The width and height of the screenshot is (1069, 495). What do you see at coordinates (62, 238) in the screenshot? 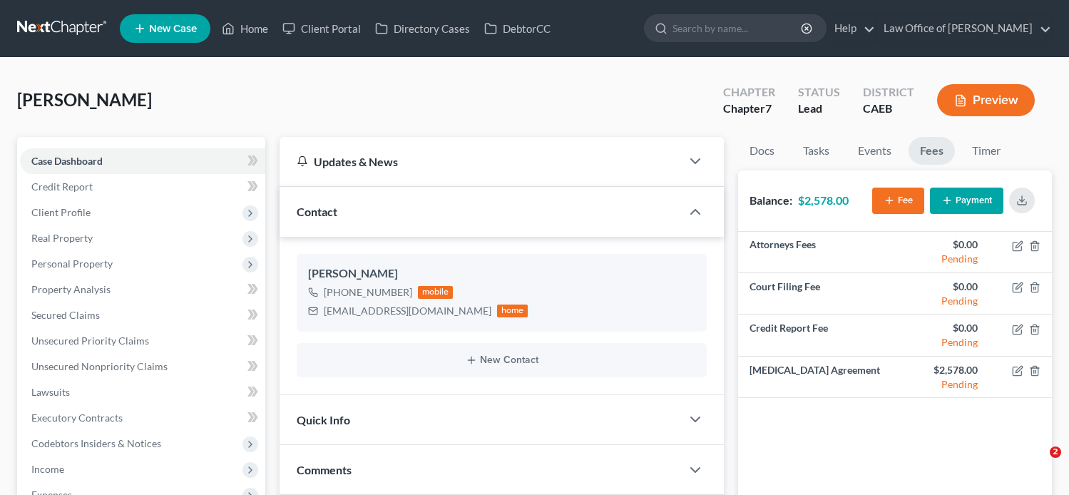
I see `span: Real Property` at bounding box center [62, 238].